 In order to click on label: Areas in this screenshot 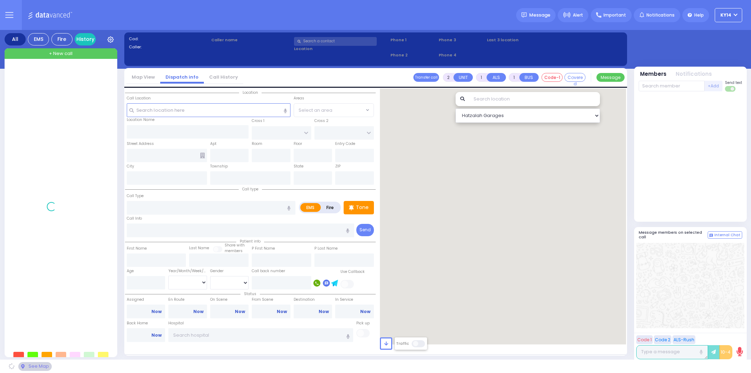, I will do `click(299, 98)`.